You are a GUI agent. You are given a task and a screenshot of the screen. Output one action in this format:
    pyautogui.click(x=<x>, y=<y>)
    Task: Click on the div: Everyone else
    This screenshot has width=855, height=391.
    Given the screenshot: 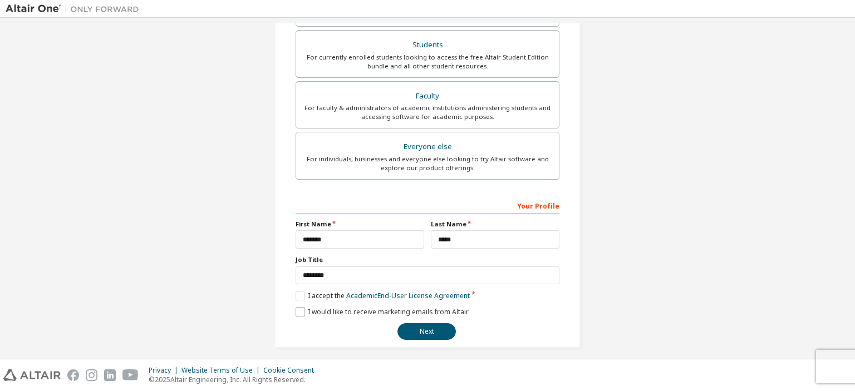 What is the action you would take?
    pyautogui.click(x=428, y=147)
    